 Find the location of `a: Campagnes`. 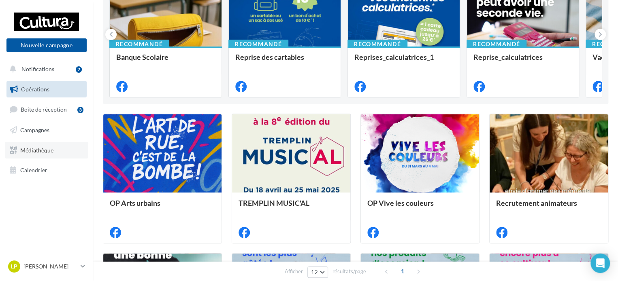

a: Campagnes is located at coordinates (47, 130).